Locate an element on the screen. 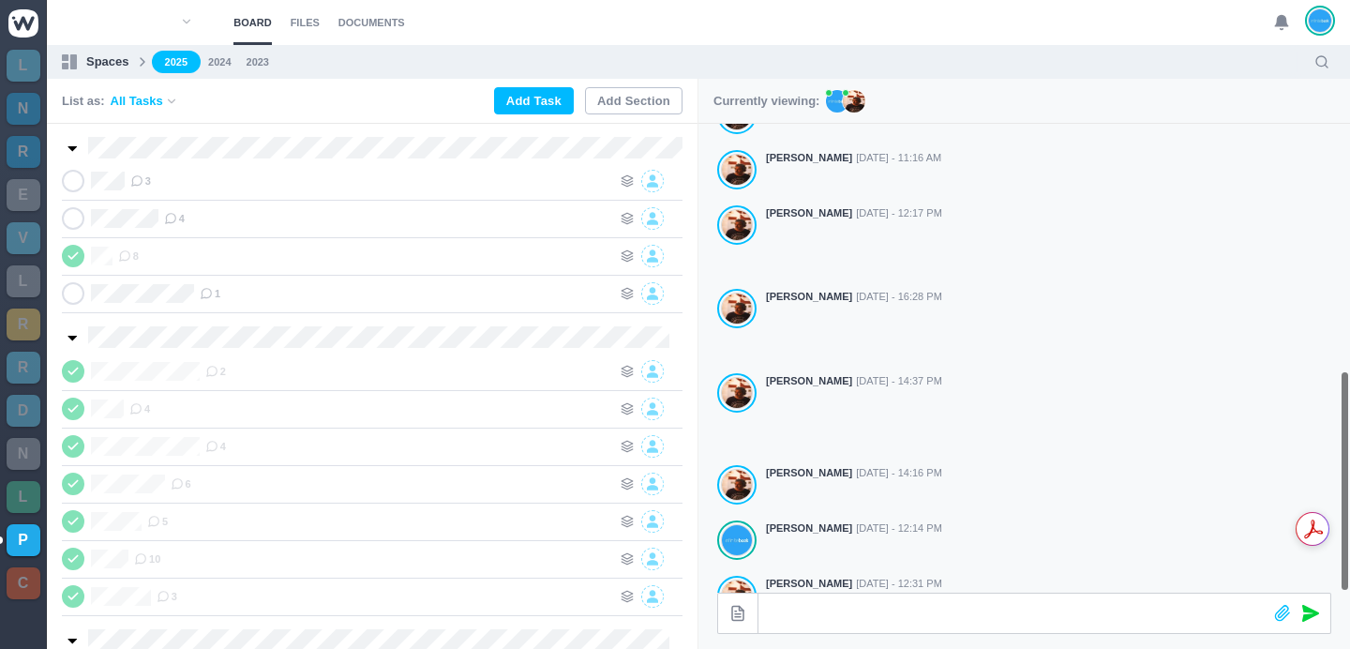 Image resolution: width=1350 pixels, height=649 pixels. button: Add Section is located at coordinates (634, 100).